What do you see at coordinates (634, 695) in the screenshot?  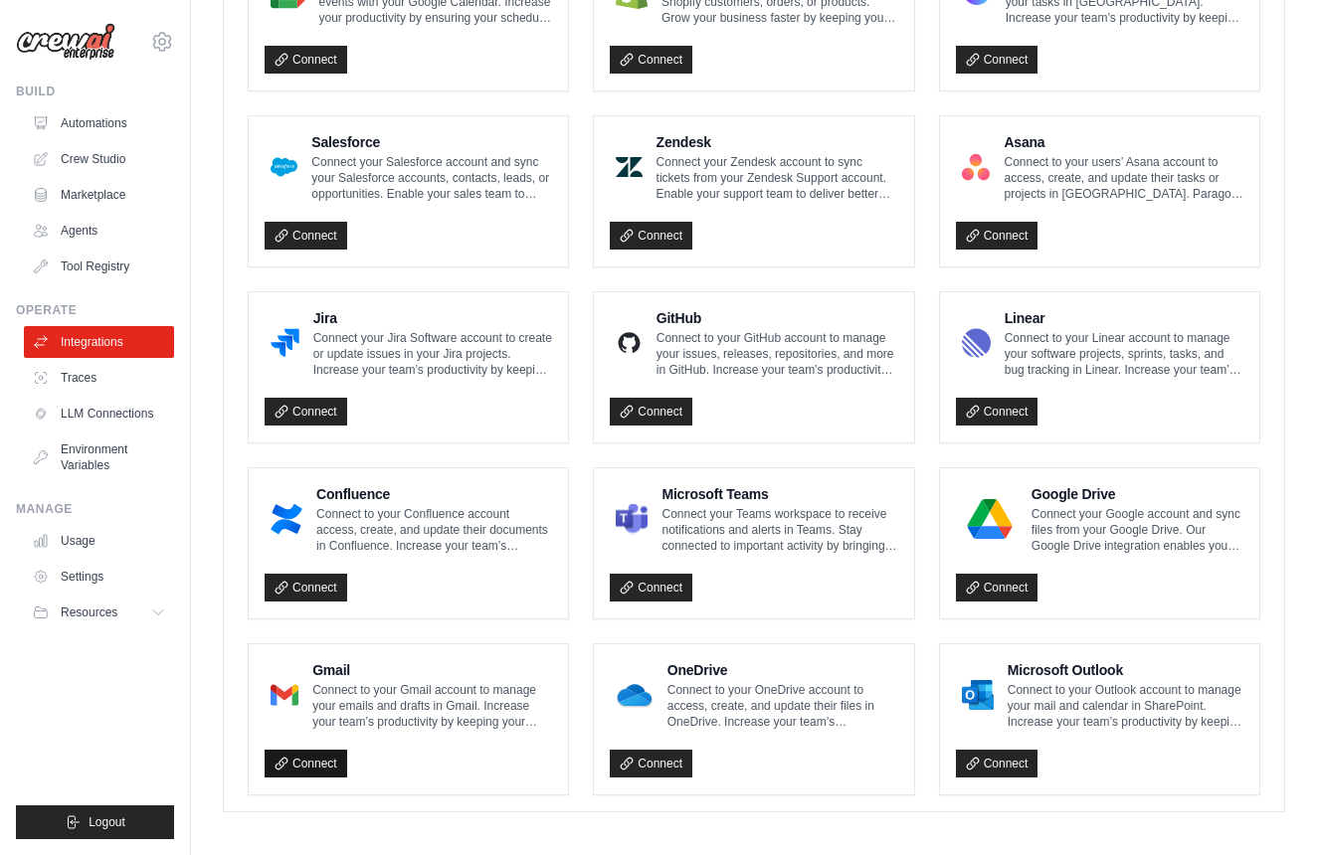 I see `img: OneDrive Logo` at bounding box center [634, 695].